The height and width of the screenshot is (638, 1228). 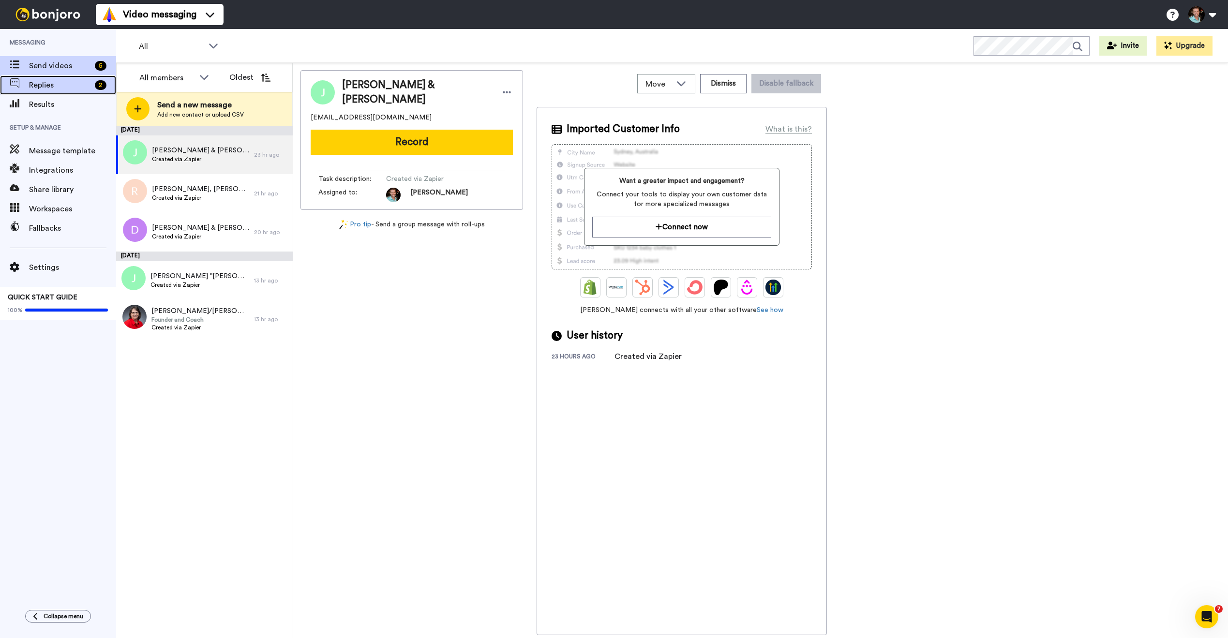 What do you see at coordinates (48, 15) in the screenshot?
I see `img: bj-logo-header-white.svg` at bounding box center [48, 15].